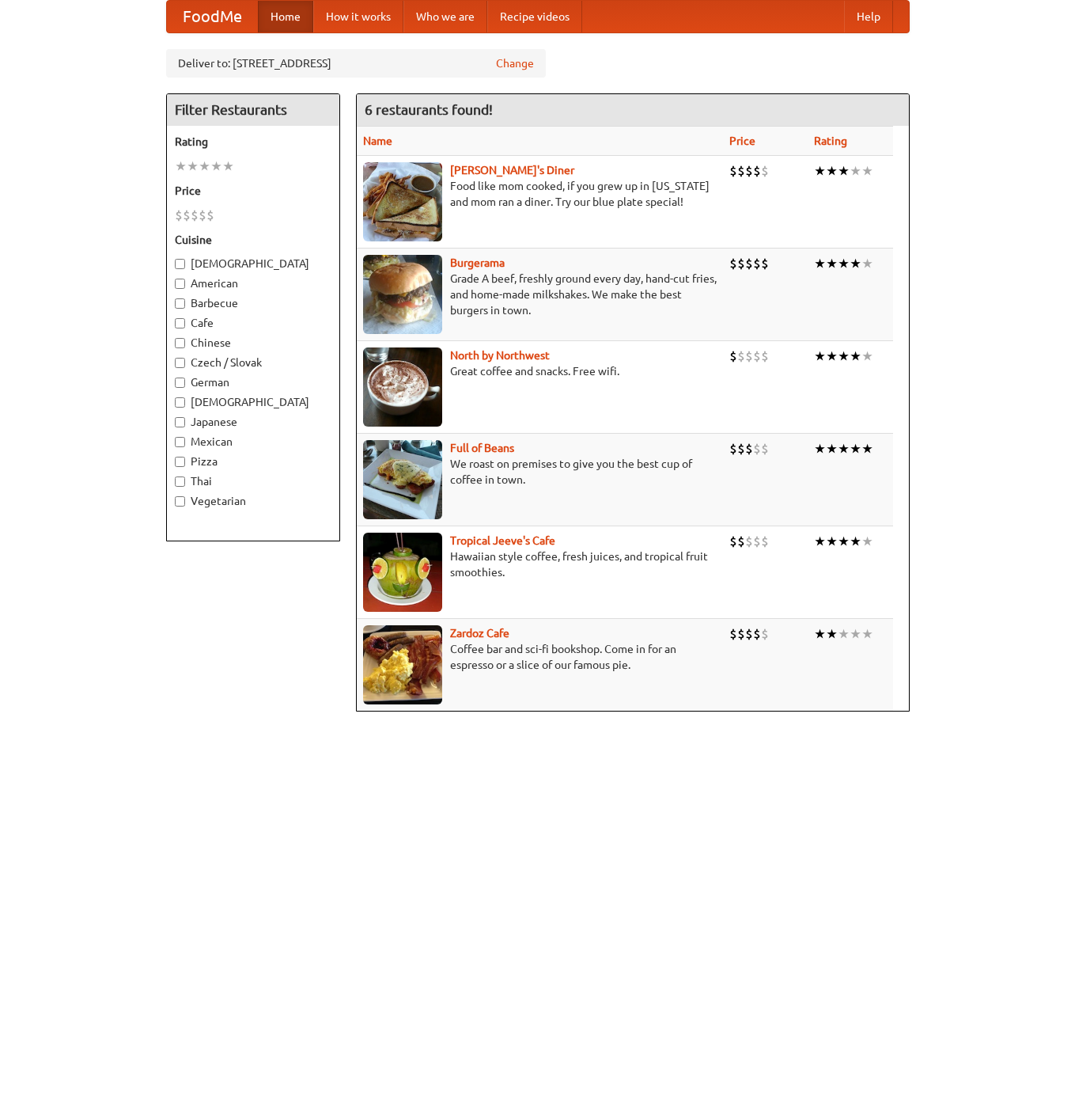 The height and width of the screenshot is (1120, 1075). I want to click on a: Full of Beans, so click(482, 448).